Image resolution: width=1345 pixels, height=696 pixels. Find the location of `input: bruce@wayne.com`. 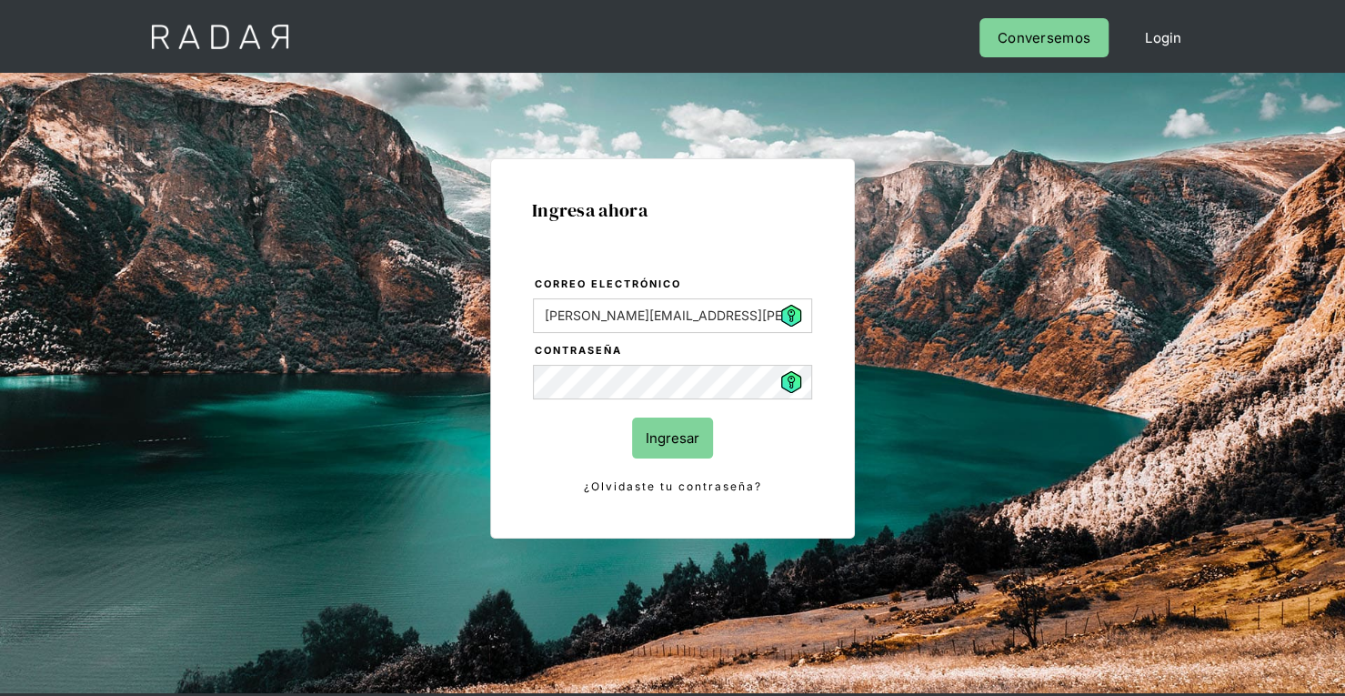

input: bruce@wayne.com is located at coordinates (672, 316).